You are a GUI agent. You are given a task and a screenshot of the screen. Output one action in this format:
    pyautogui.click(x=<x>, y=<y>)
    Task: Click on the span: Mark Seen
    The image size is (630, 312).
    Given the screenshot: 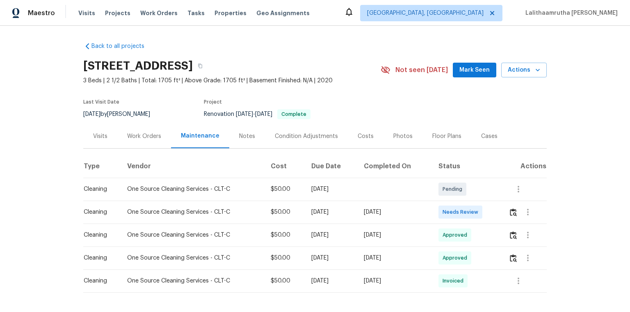 What is the action you would take?
    pyautogui.click(x=474, y=70)
    